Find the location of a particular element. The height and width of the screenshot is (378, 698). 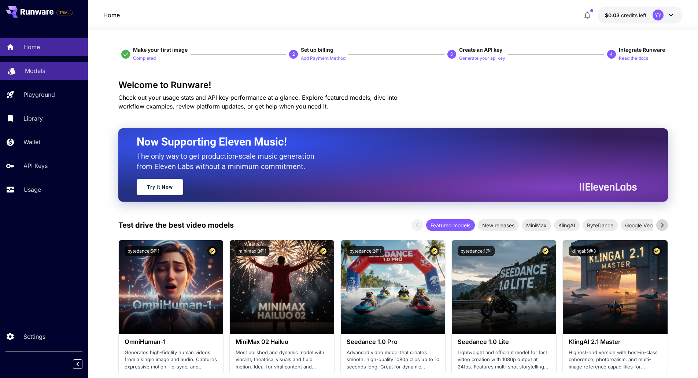

button: Read the docs is located at coordinates (634, 58).